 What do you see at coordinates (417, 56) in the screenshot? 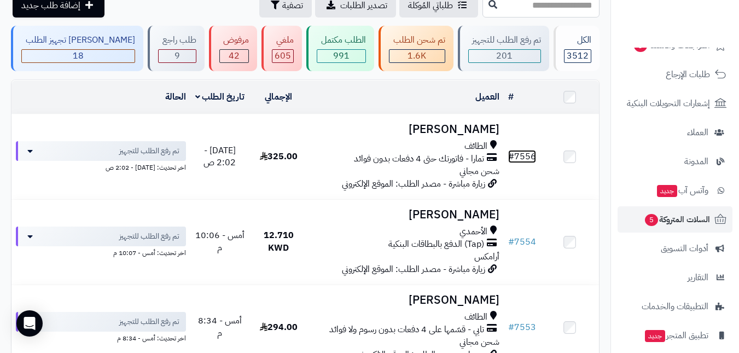
I see `span: 1.6K` at bounding box center [417, 56].